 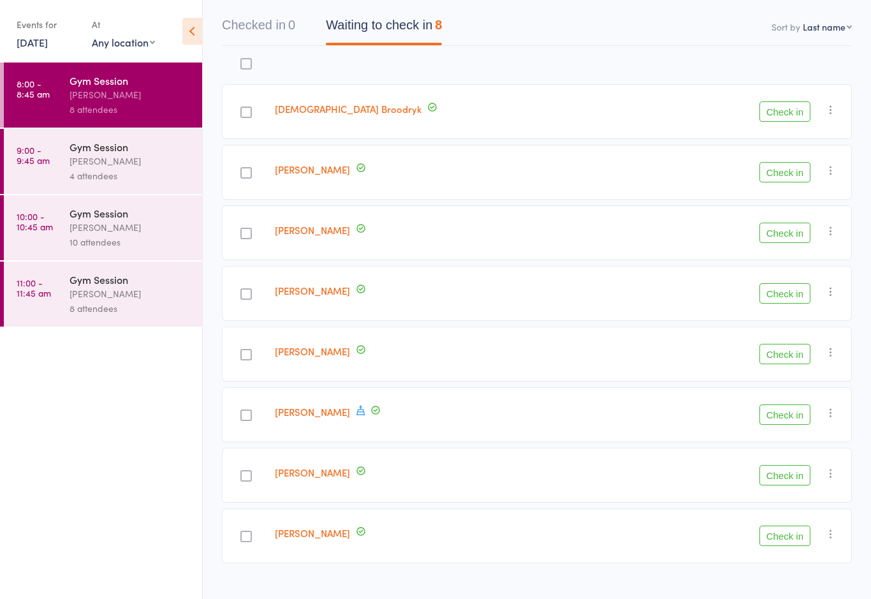 What do you see at coordinates (291, 25) in the screenshot?
I see `div: 0` at bounding box center [291, 25].